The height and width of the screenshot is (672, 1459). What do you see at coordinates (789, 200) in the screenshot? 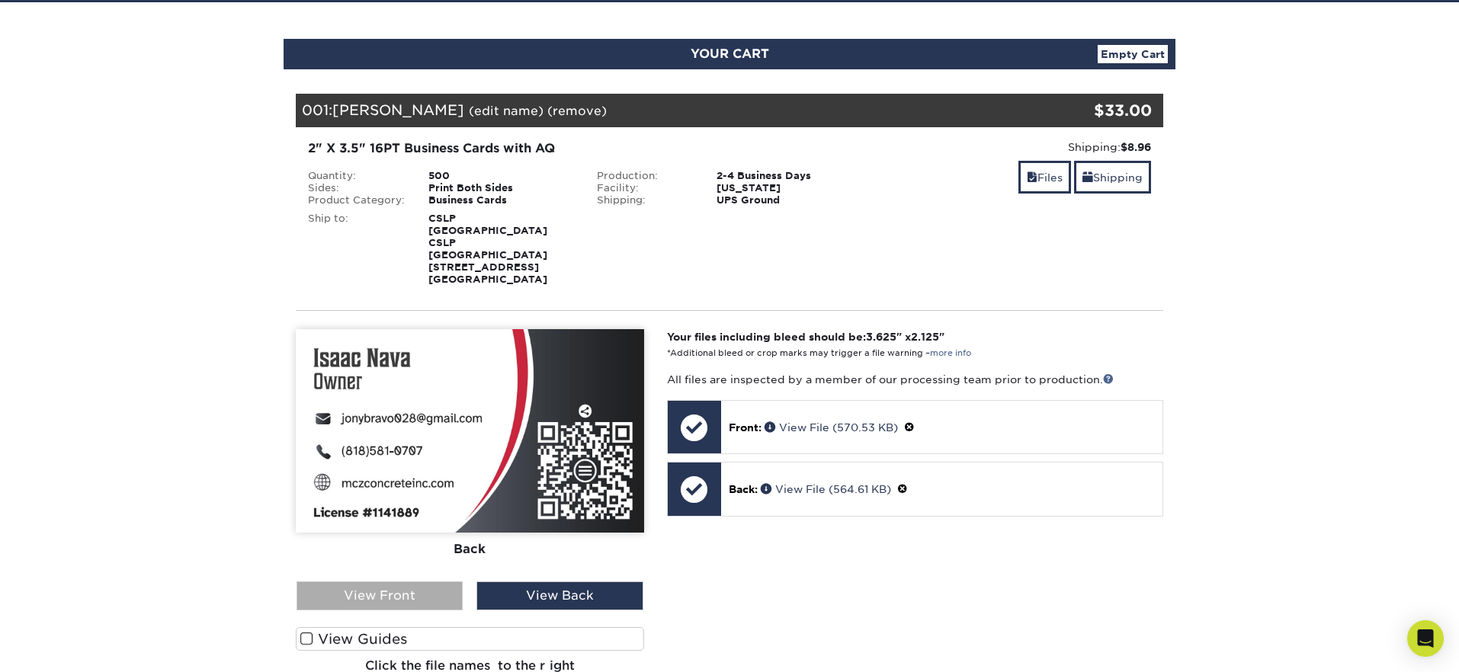
I see `div: UPS Ground` at bounding box center [789, 200].